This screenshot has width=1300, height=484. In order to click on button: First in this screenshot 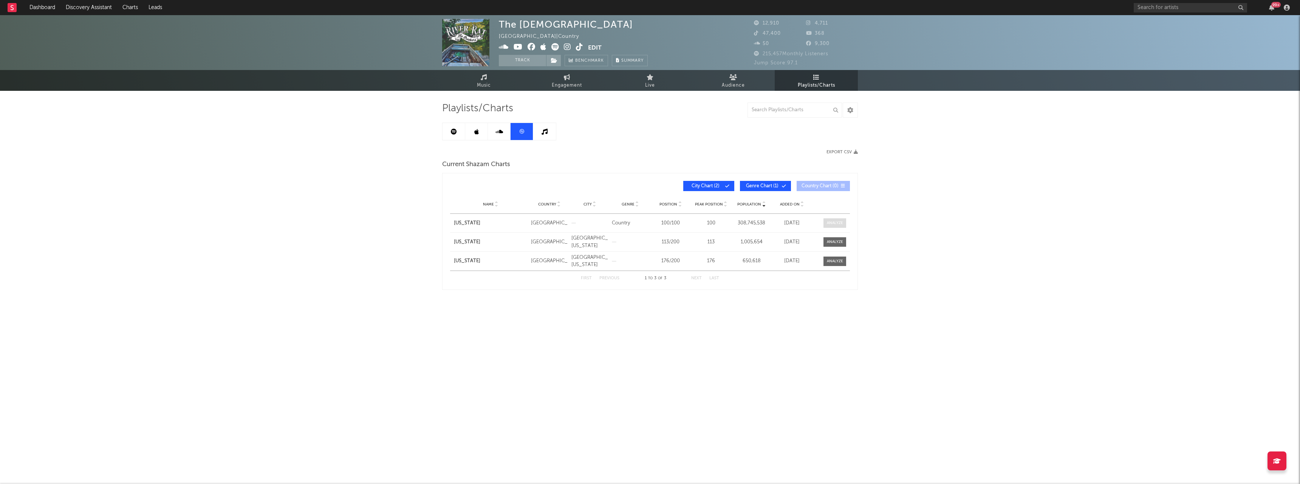, I will do `click(586, 278)`.